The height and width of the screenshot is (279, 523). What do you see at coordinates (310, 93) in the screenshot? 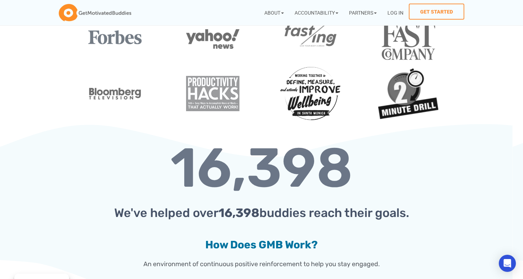
I see `img: Santa Monica office of civic wellbeing` at bounding box center [310, 93].